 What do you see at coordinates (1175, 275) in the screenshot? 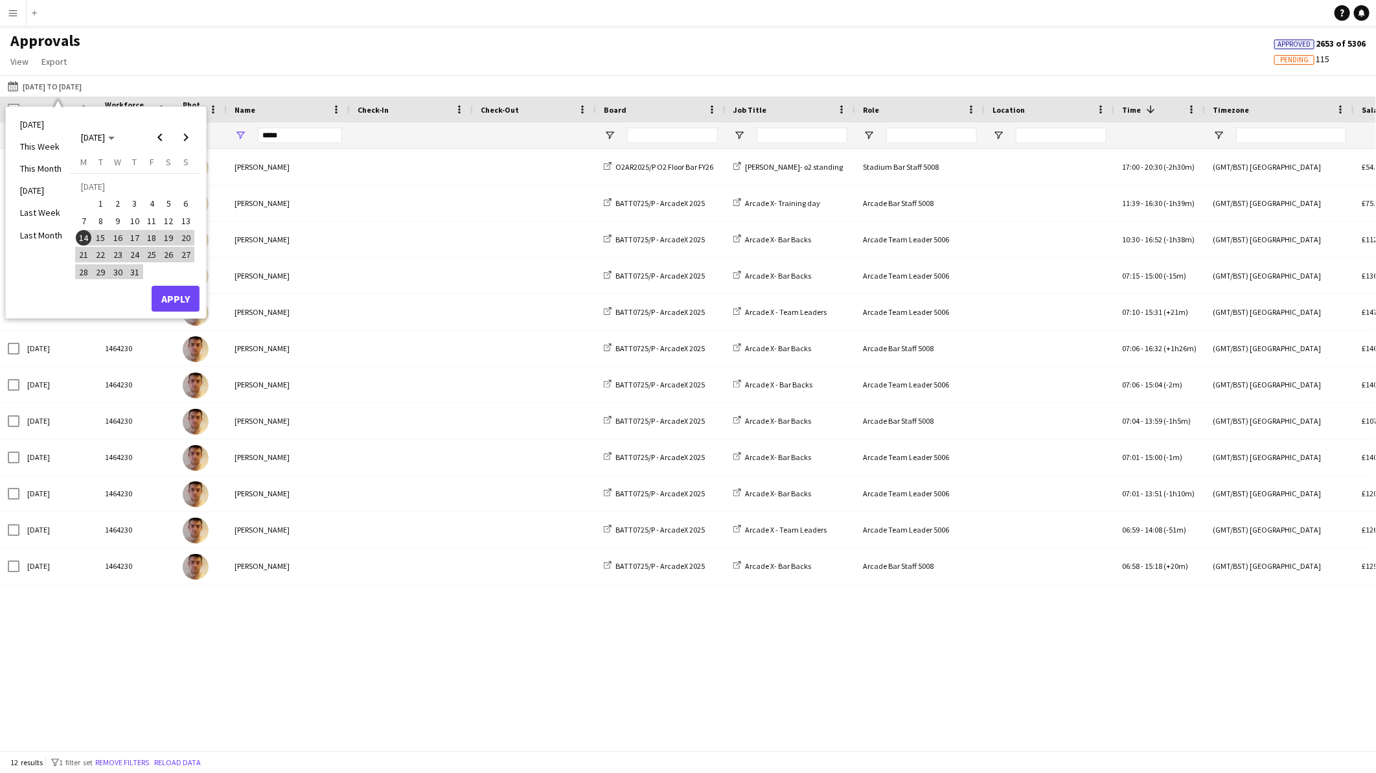
I see `span: (-15m)` at bounding box center [1175, 275].